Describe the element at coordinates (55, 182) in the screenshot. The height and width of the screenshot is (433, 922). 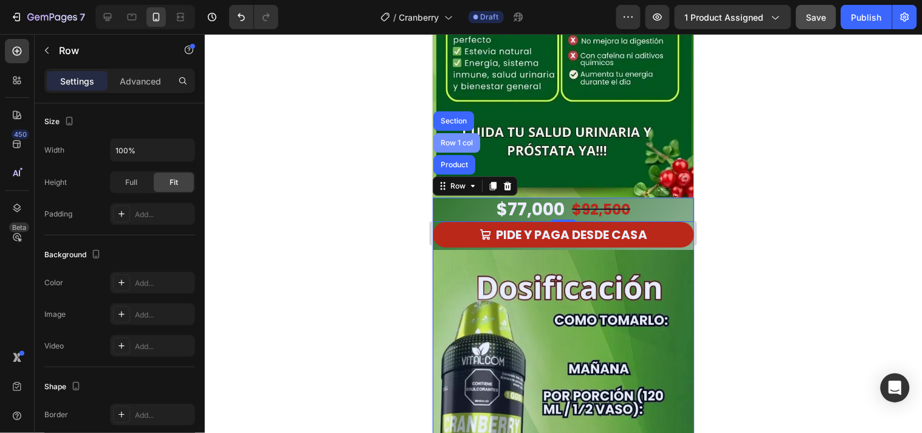
I see `div: Height` at that location.